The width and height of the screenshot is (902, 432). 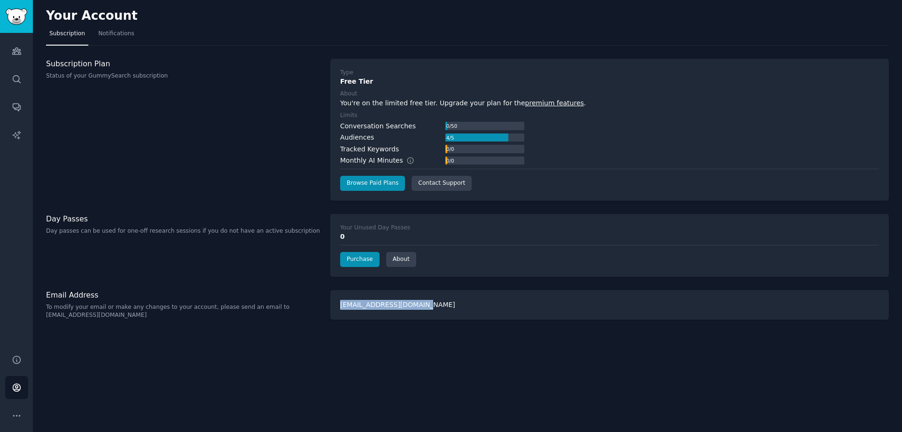 What do you see at coordinates (360, 259) in the screenshot?
I see `a: Purchase` at bounding box center [360, 259].